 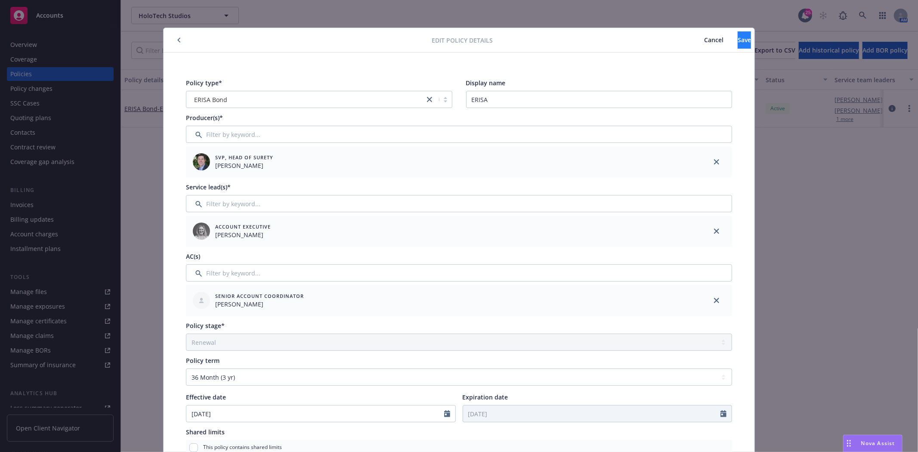 I want to click on span: Save, so click(x=744, y=40).